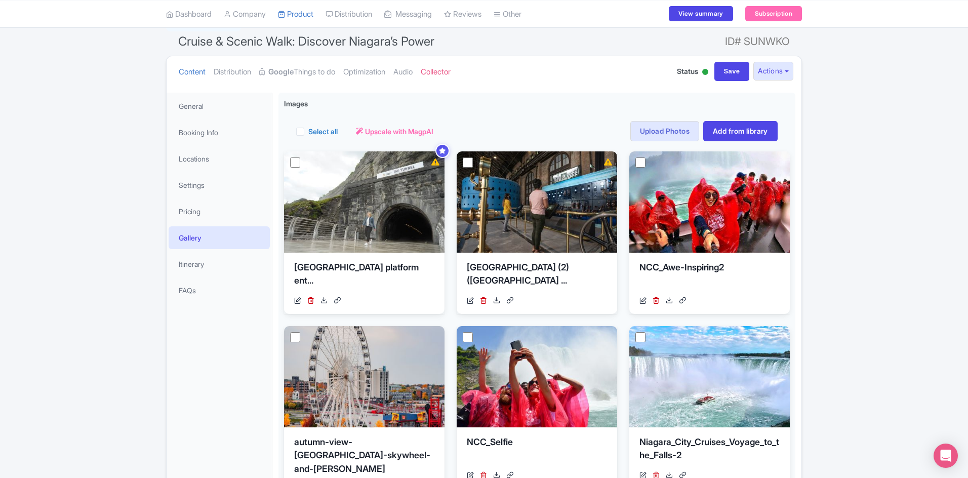 The width and height of the screenshot is (968, 478). I want to click on span: Cruise & Scenic Walk: Discover Niagara’s Power, so click(306, 41).